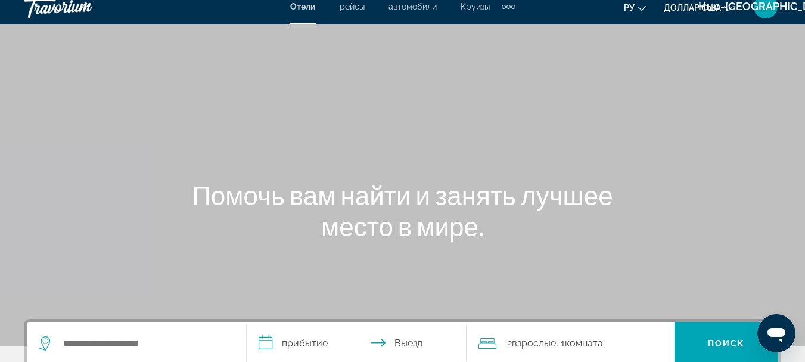 The height and width of the screenshot is (362, 805). Describe the element at coordinates (560, 343) in the screenshot. I see `font: , 1` at that location.